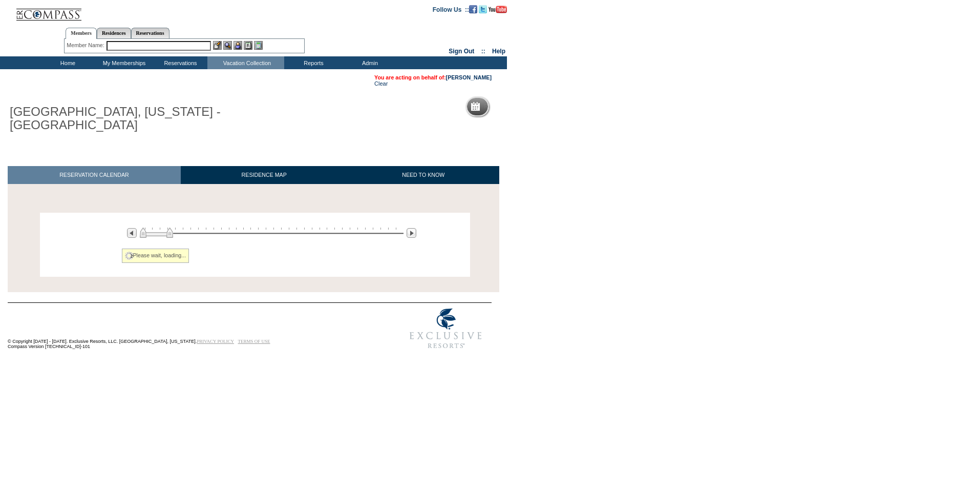  I want to click on h5: Reservation Calendar, so click(523, 107).